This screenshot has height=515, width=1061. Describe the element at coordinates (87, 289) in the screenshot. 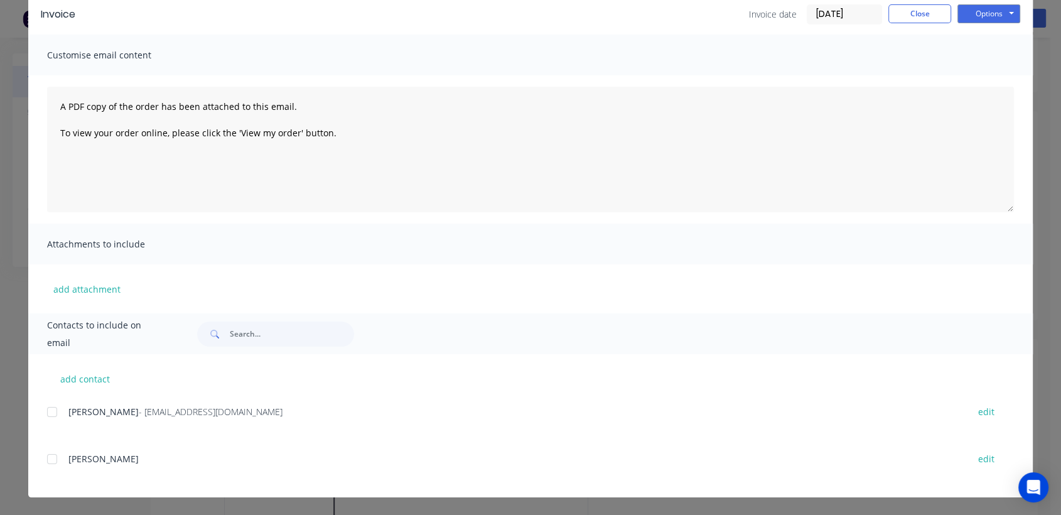

I see `button: add attachment` at that location.